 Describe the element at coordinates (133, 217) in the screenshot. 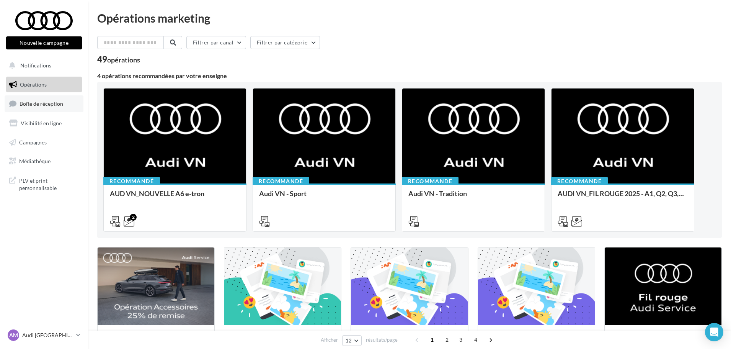

I see `div: 2` at that location.